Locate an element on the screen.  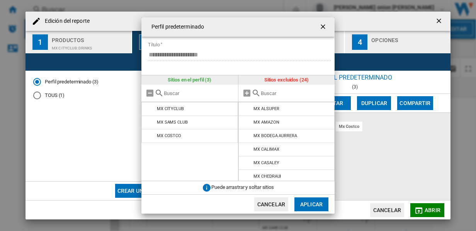
button: Aplicar is located at coordinates (312, 205).